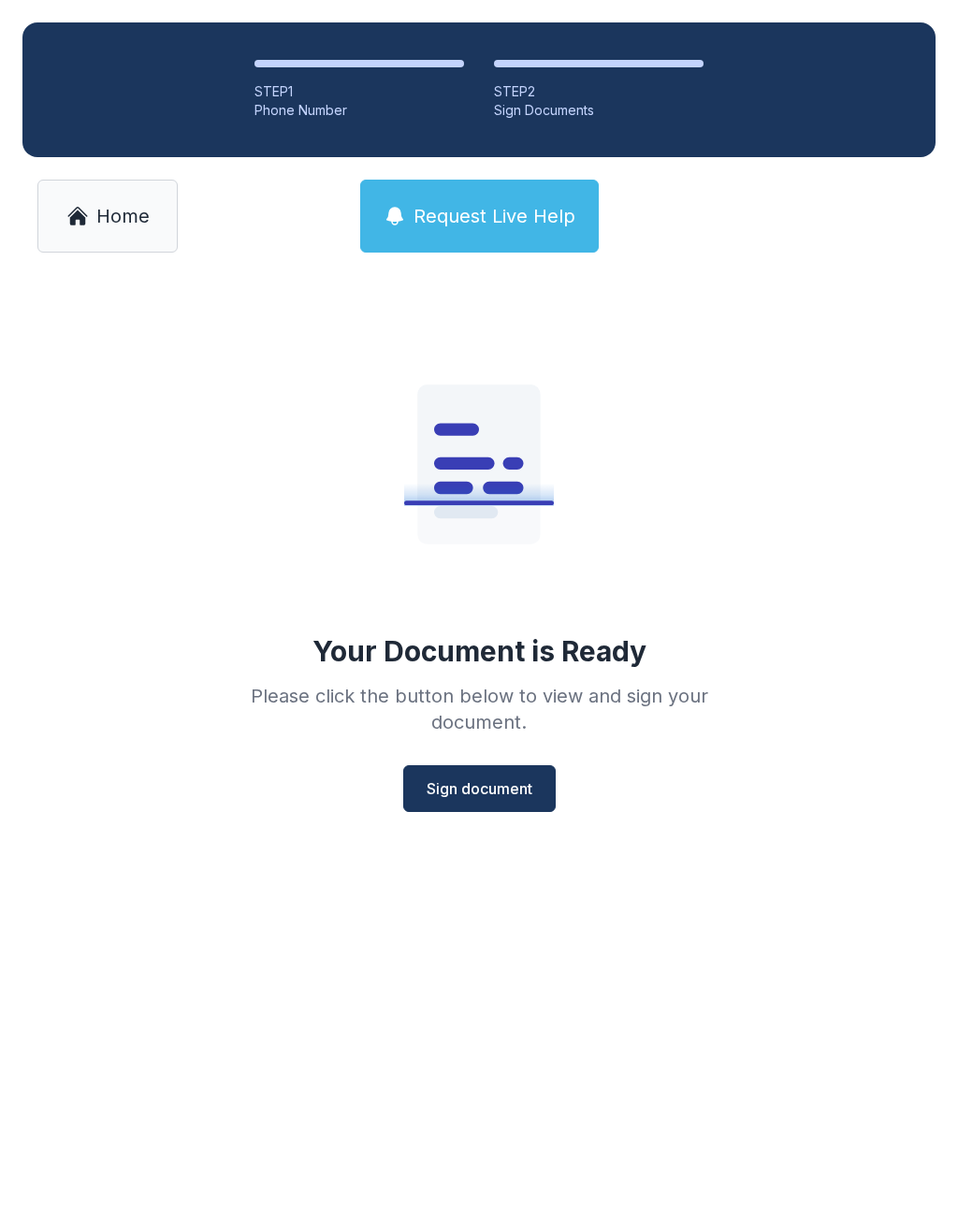  Describe the element at coordinates (494, 216) in the screenshot. I see `span: Request Live Help` at that location.